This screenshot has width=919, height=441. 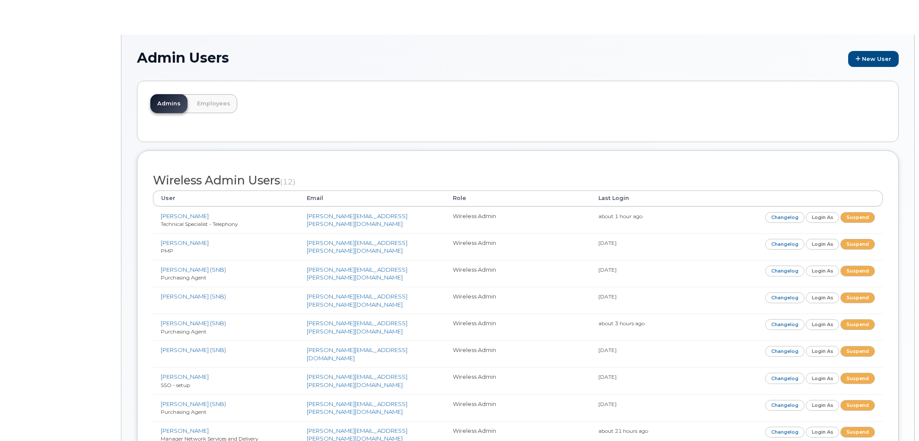 I want to click on small: PMP, so click(x=167, y=251).